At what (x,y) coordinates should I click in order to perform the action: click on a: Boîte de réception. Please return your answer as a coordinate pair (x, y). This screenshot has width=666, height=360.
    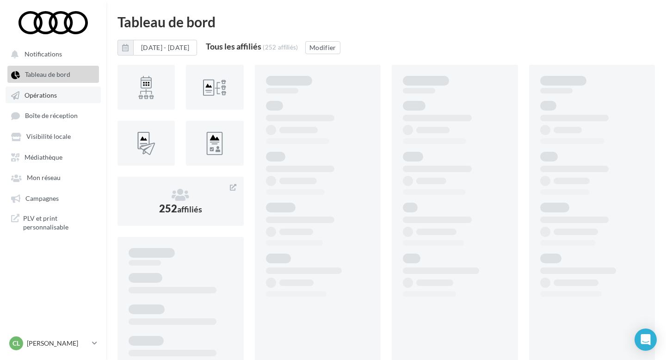
    Looking at the image, I should click on (53, 115).